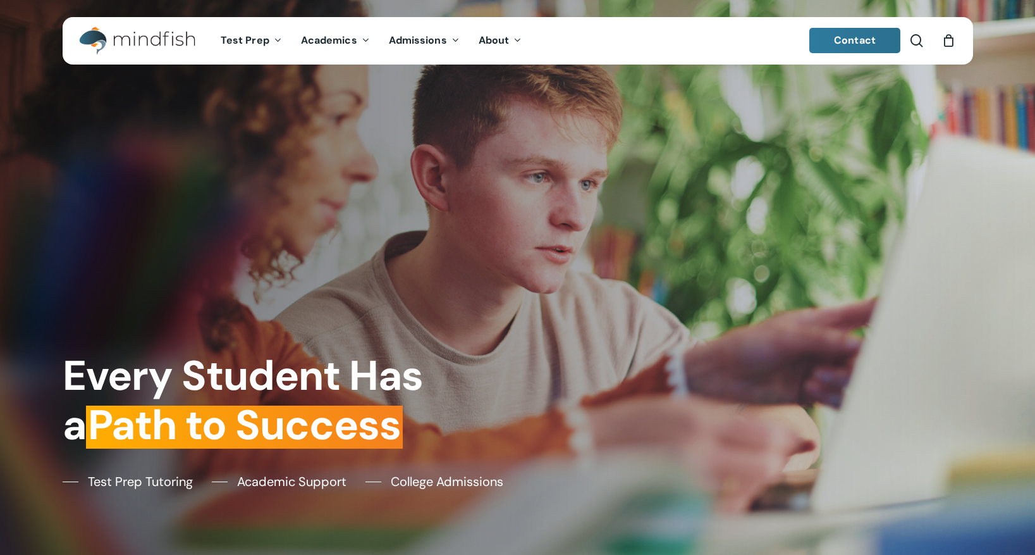 The height and width of the screenshot is (555, 1035). What do you see at coordinates (435, 481) in the screenshot?
I see `a: College Admissions` at bounding box center [435, 481].